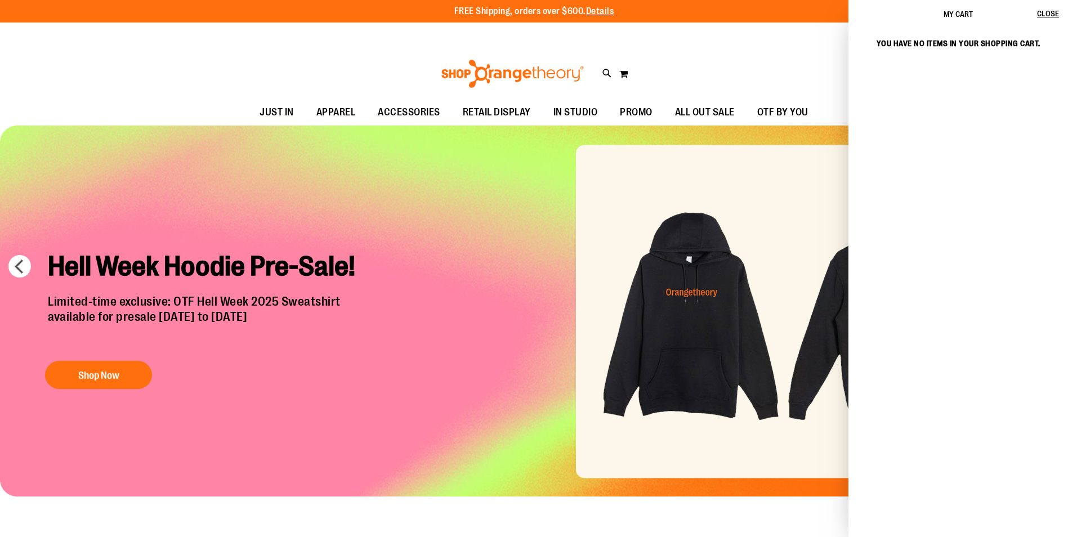  I want to click on span: You have no items in your shopping cart., so click(958, 43).